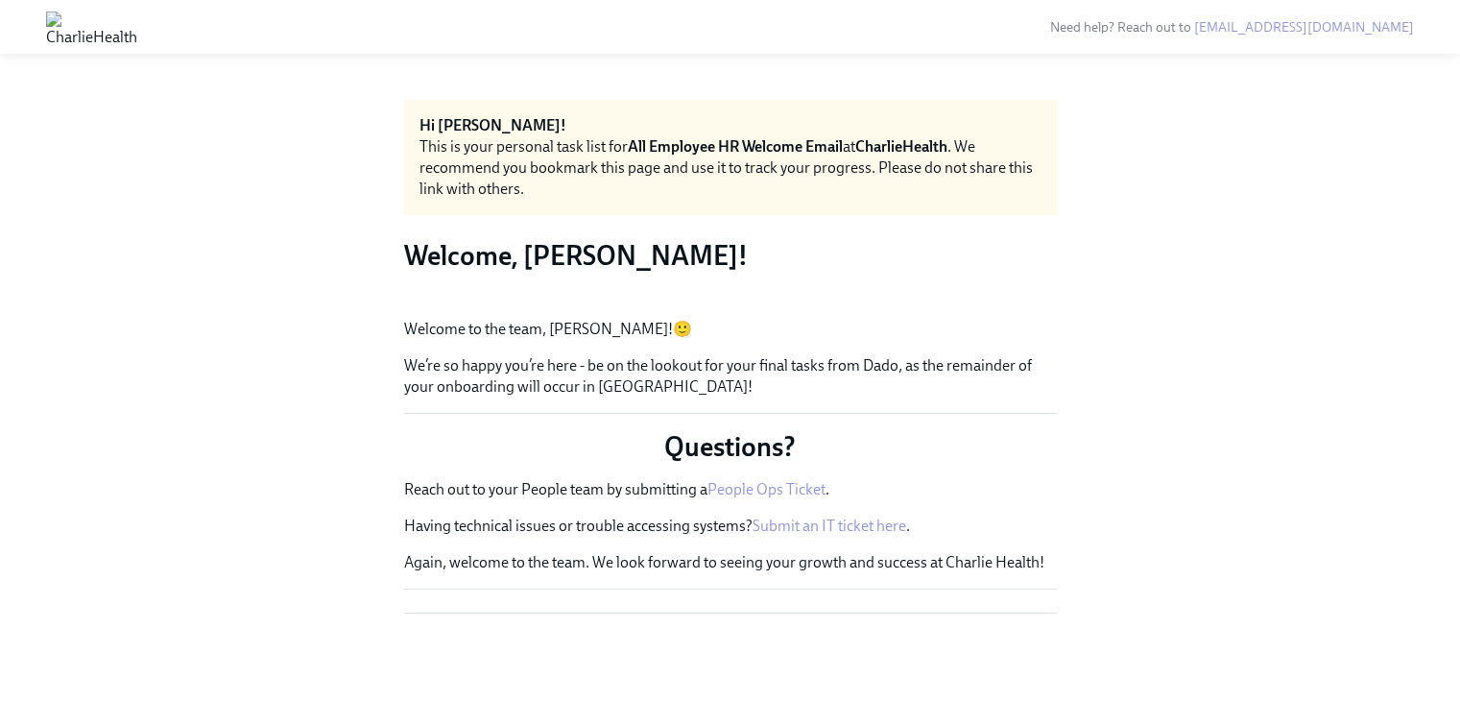 The width and height of the screenshot is (1460, 701). Describe the element at coordinates (730, 562) in the screenshot. I see `p: Again, welcome to the team. We look forward to seeing your growth and success at Charlie Health!` at that location.